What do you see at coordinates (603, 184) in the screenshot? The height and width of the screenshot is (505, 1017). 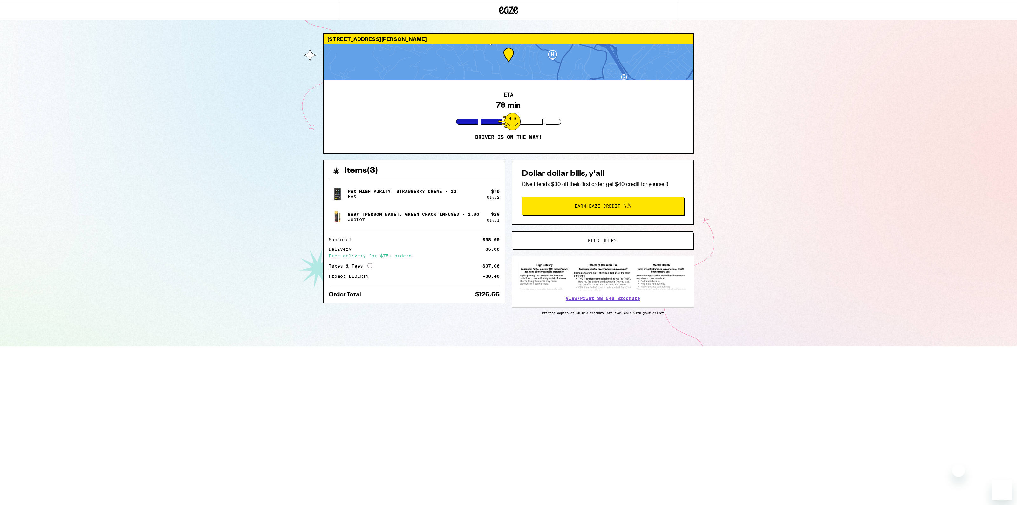 I see `p: Give friends $30 off their first order, get $40 credit for yourself!` at bounding box center [603, 184].